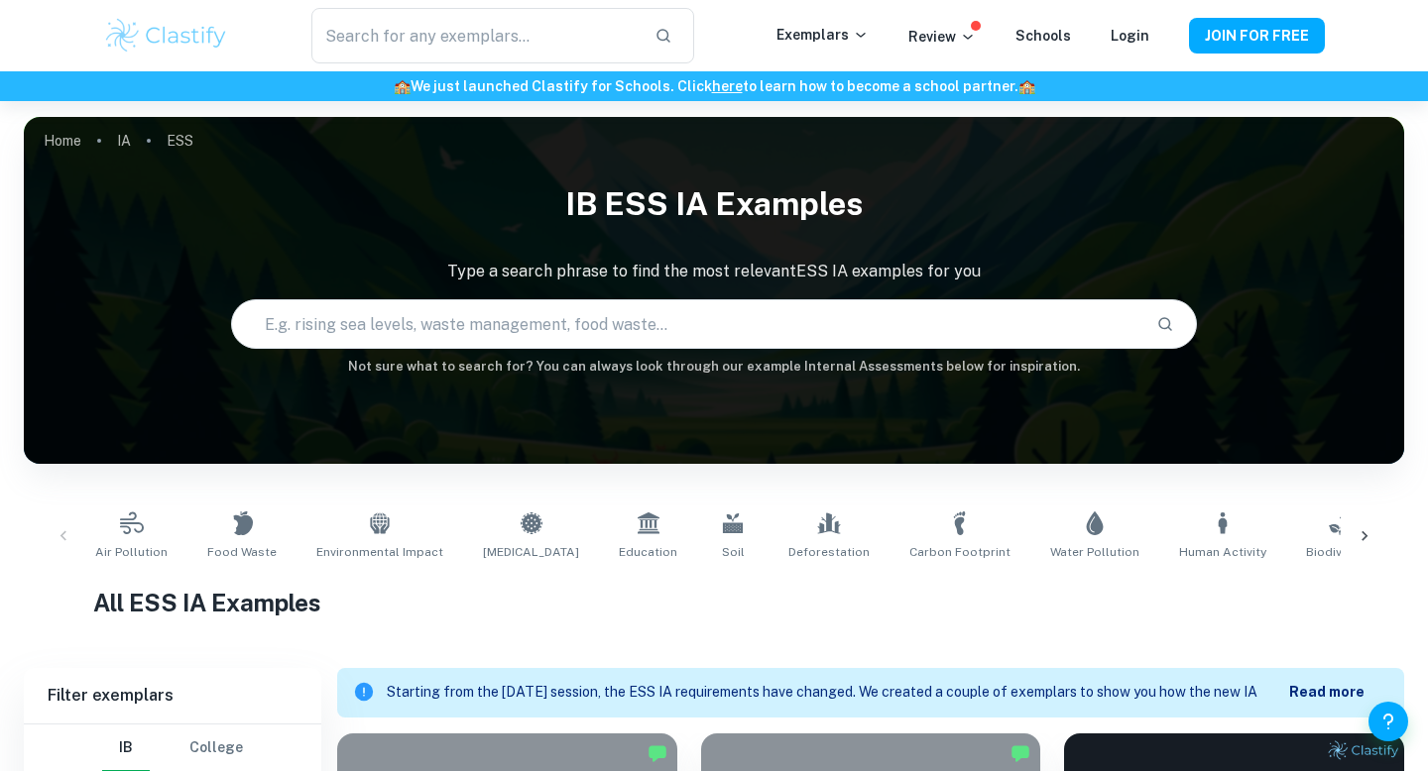 This screenshot has height=771, width=1428. I want to click on a: IA, so click(124, 141).